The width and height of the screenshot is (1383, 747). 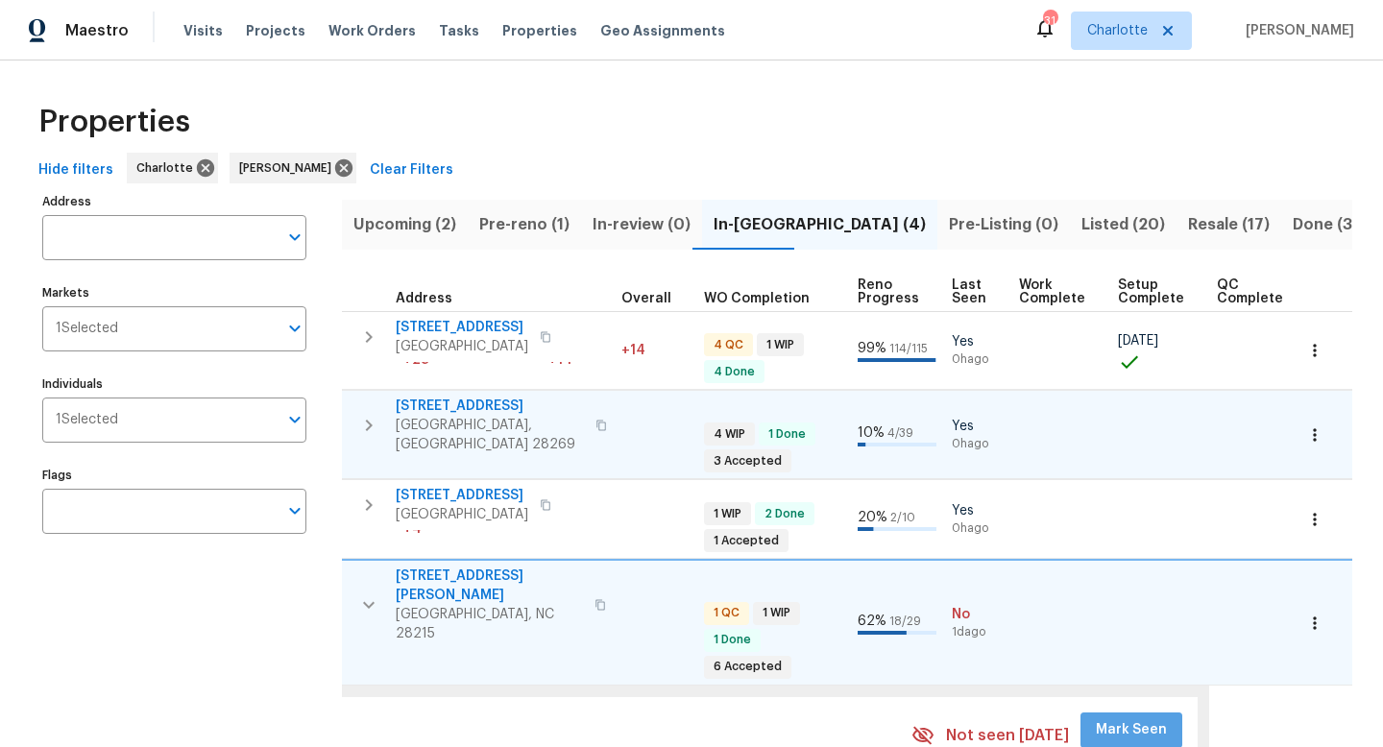 I want to click on span: Resale (17), so click(x=1229, y=225).